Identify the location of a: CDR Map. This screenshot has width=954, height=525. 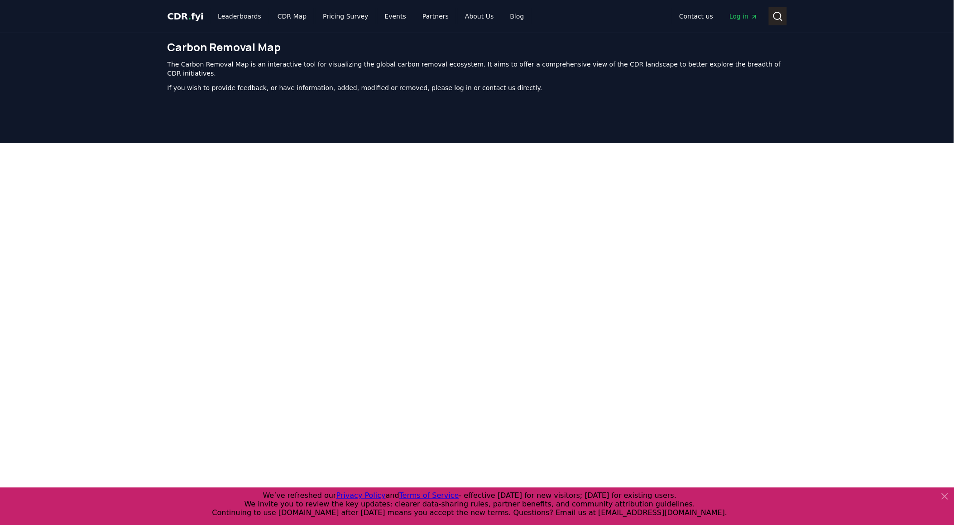
(292, 16).